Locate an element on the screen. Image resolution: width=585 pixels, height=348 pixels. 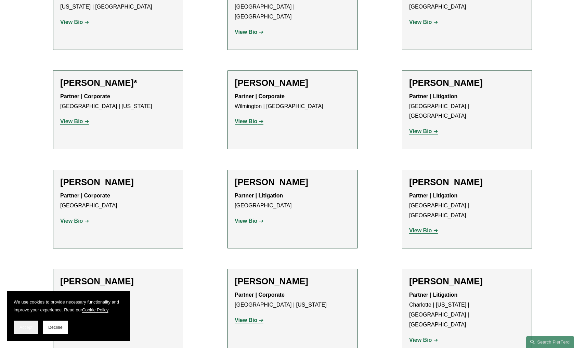
button: Decline is located at coordinates (55, 328).